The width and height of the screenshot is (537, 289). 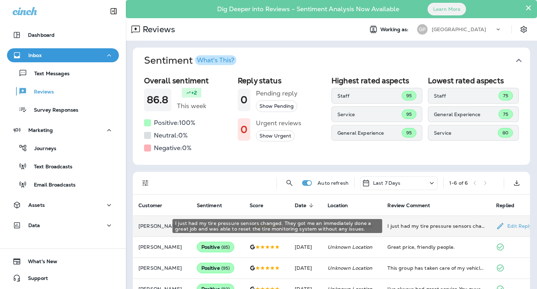 I want to click on h2: Overall sentiment, so click(x=188, y=80).